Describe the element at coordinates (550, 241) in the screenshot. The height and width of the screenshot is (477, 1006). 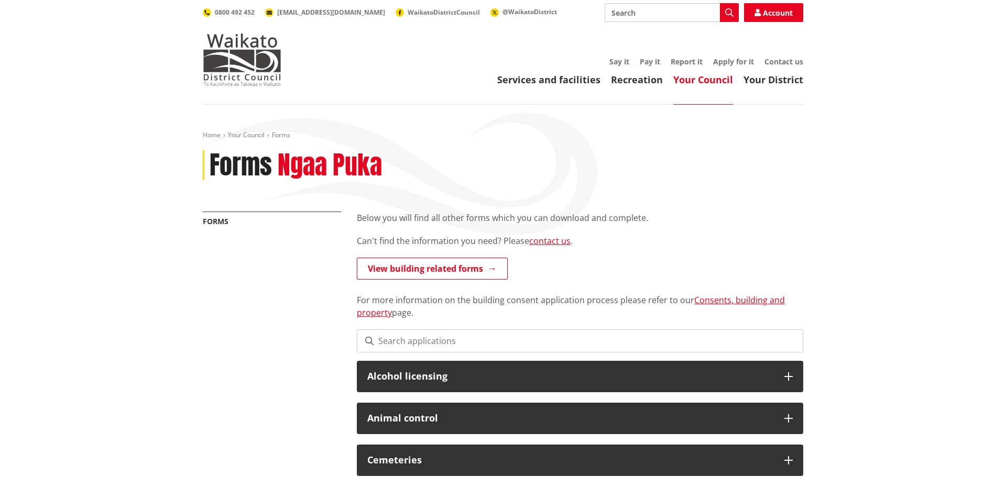
I see `a: contact us` at that location.